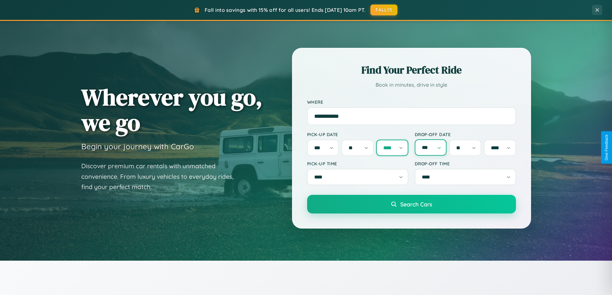 The image size is (612, 295). What do you see at coordinates (172, 110) in the screenshot?
I see `h1: Wherever you go, we go` at bounding box center [172, 110].